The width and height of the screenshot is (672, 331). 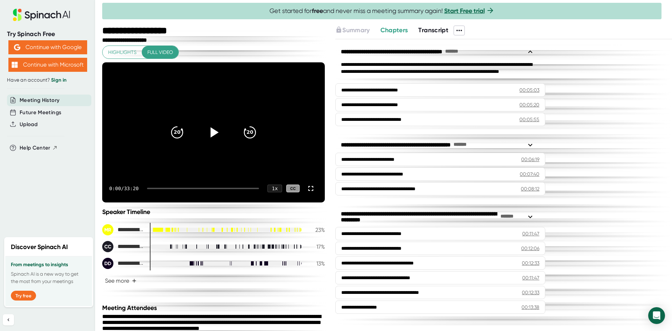 I want to click on div: 00:13:38, so click(x=531, y=307).